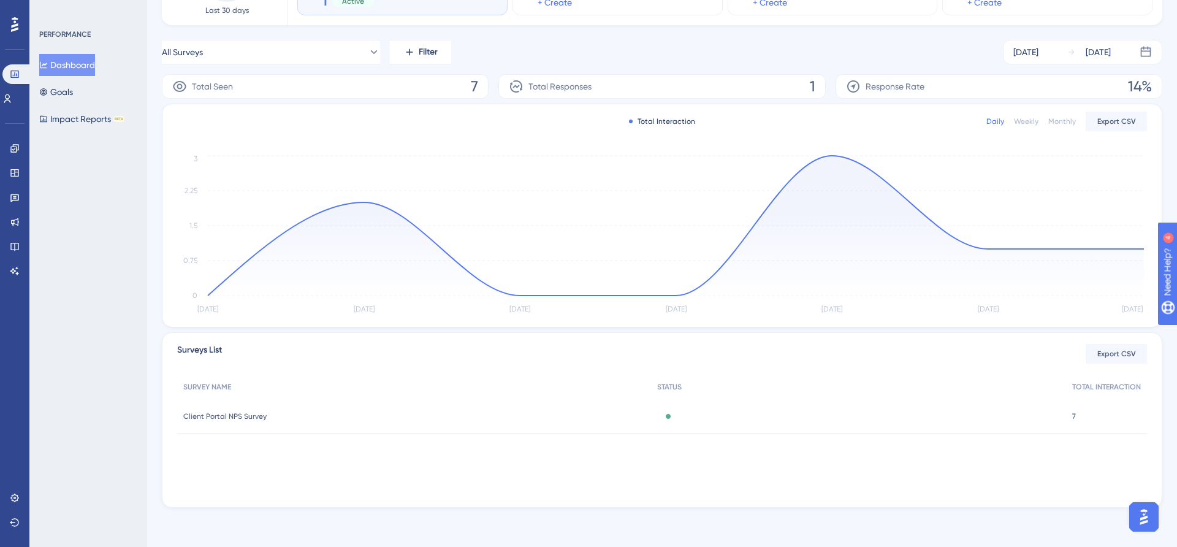  Describe the element at coordinates (428, 52) in the screenshot. I see `span: Filter` at that location.